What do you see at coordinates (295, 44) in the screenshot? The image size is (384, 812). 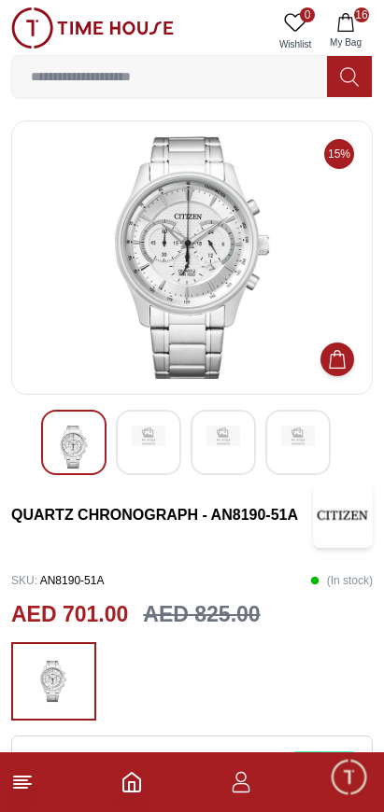 I see `span: Wishlist` at bounding box center [295, 44].